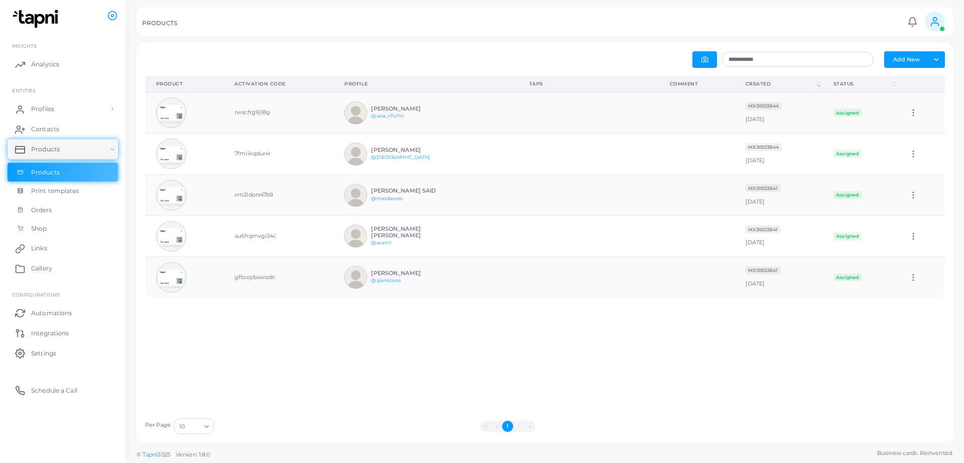 The width and height of the screenshot is (964, 463). What do you see at coordinates (36, 294) in the screenshot?
I see `span: Configurations` at bounding box center [36, 294].